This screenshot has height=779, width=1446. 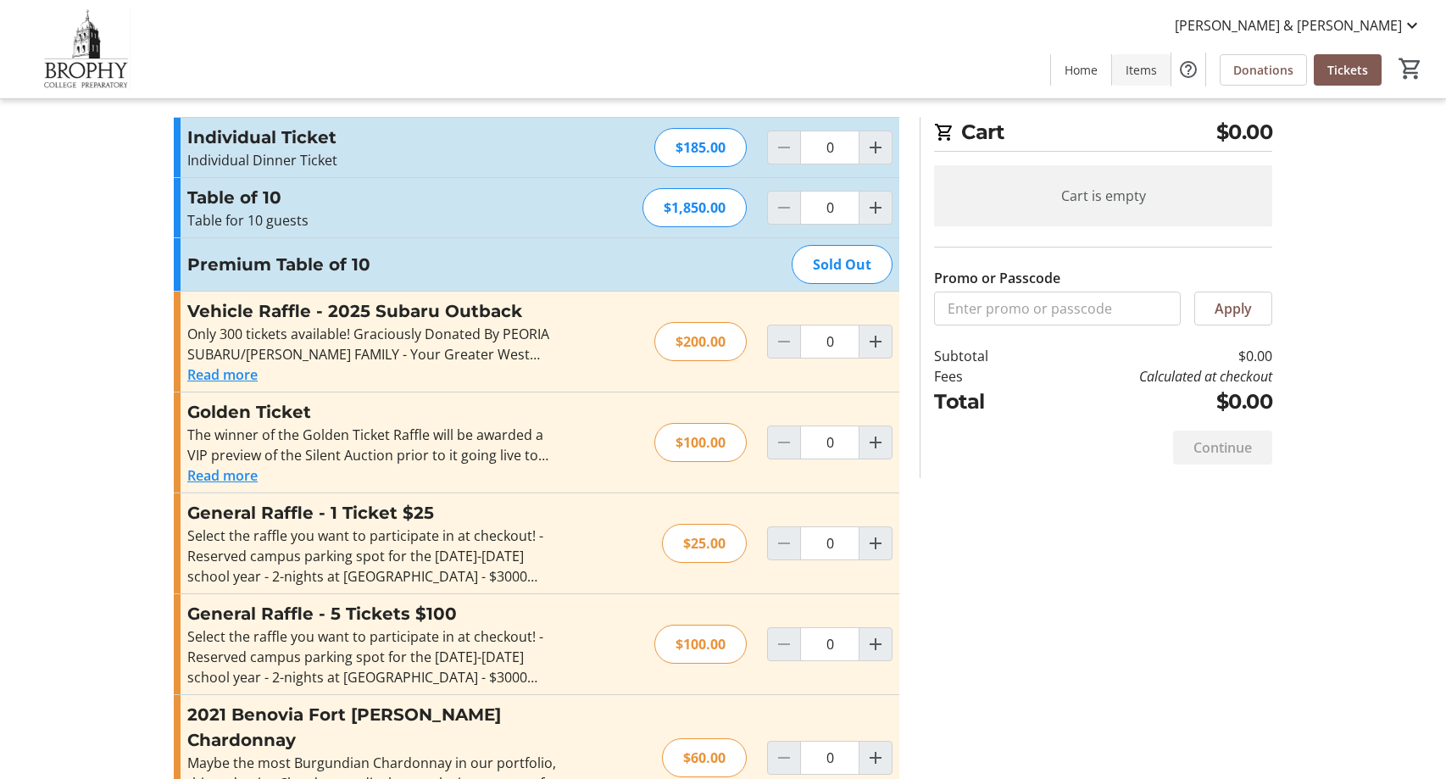 What do you see at coordinates (1188, 69) in the screenshot?
I see `button: Help` at bounding box center [1188, 69].